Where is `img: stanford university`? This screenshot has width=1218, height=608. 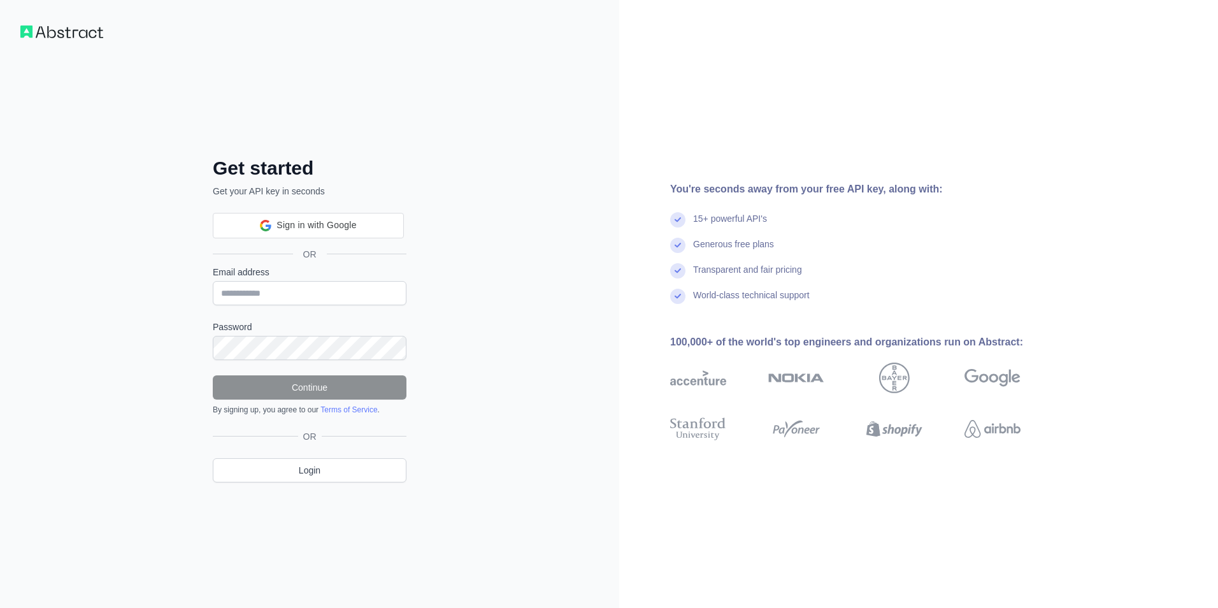
img: stanford university is located at coordinates (698, 429).